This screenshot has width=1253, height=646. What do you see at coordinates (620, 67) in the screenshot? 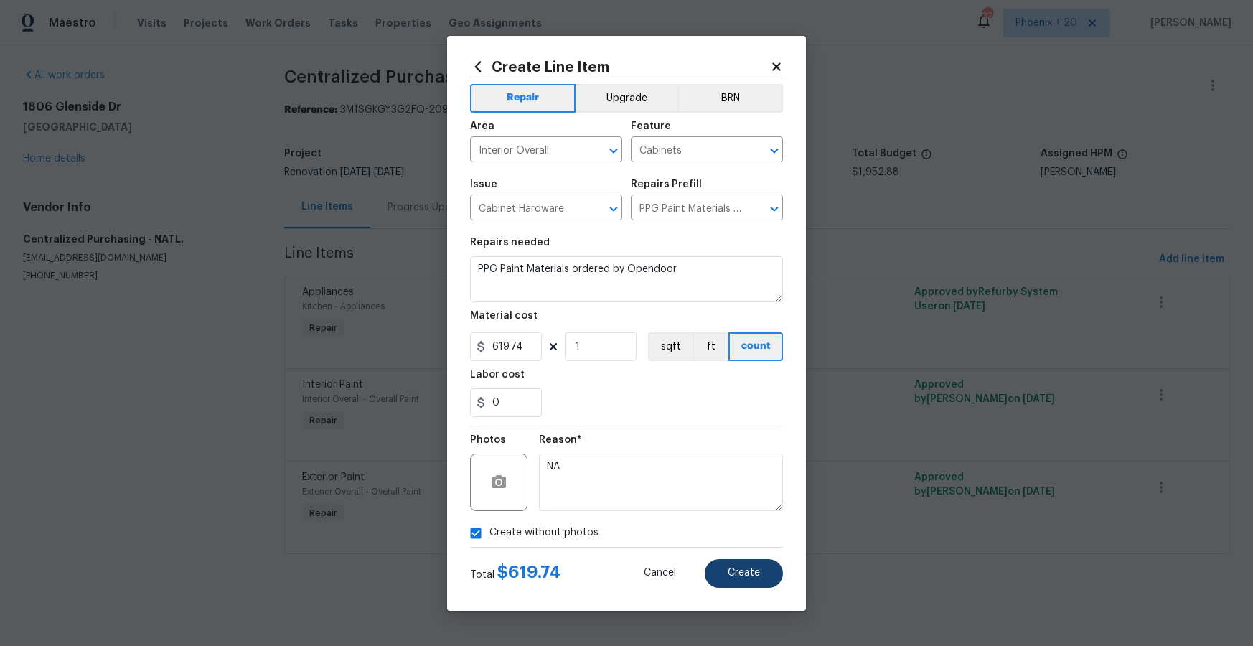
I see `h2: Create Line Item` at bounding box center [620, 67].